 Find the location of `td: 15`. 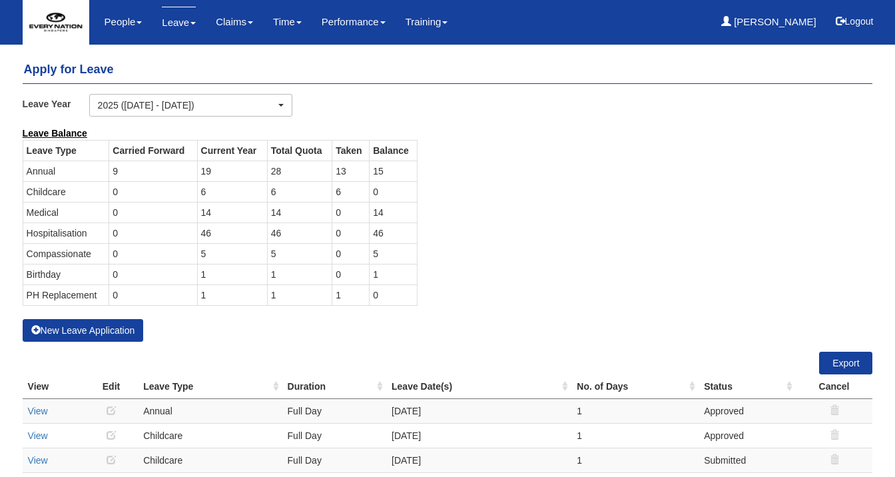

td: 15 is located at coordinates (394, 171).